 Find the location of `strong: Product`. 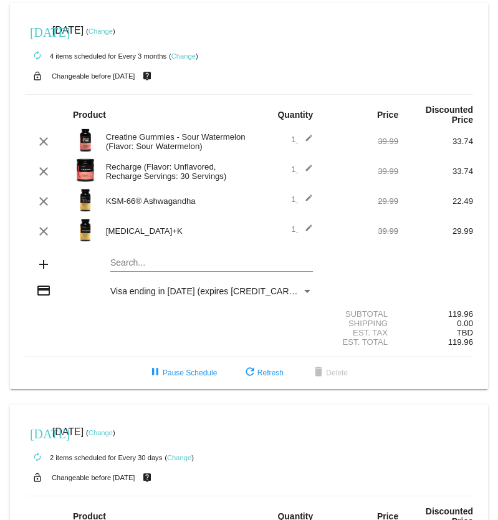

strong: Product is located at coordinates (89, 115).